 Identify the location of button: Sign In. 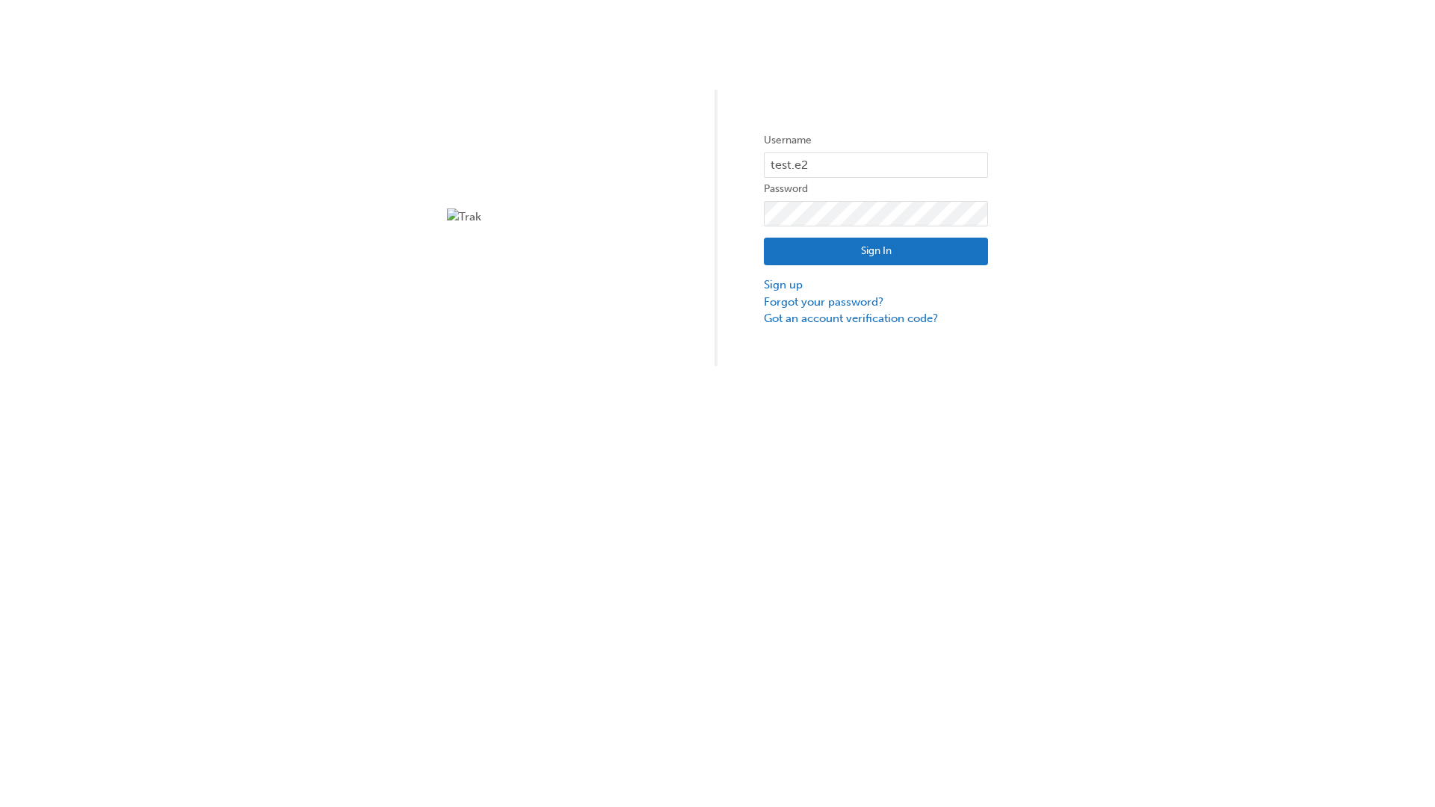
(876, 252).